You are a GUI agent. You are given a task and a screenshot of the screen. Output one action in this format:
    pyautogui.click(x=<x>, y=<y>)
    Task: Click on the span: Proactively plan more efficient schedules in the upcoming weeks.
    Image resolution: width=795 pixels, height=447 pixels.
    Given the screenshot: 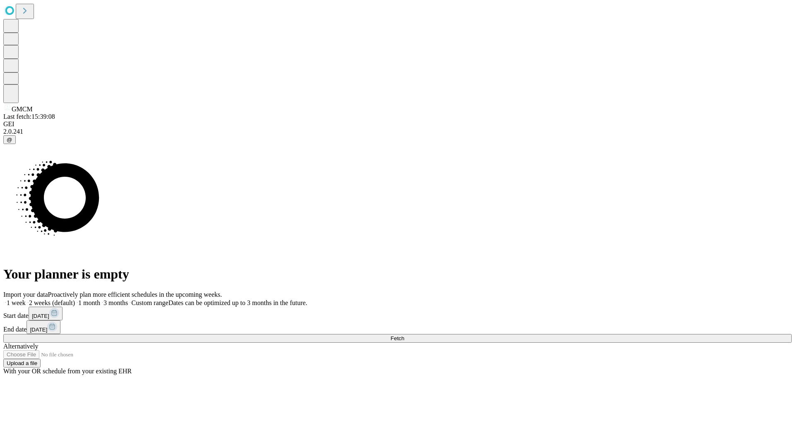 What is the action you would take?
    pyautogui.click(x=135, y=294)
    